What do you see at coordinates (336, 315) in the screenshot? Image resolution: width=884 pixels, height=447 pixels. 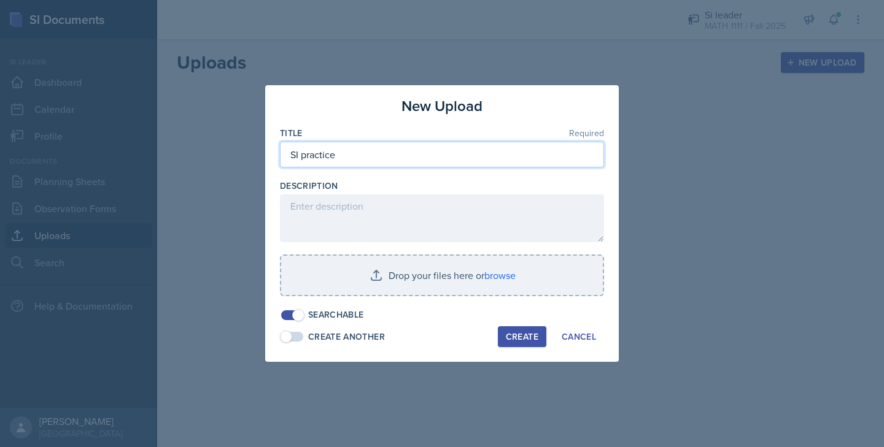 I see `div: Searchable` at bounding box center [336, 315].